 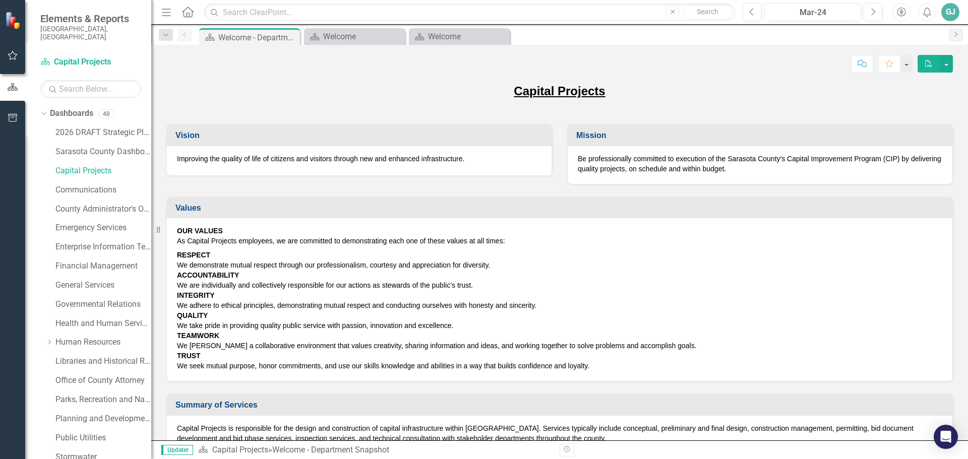 I want to click on a: County Administrator's Office, so click(x=103, y=209).